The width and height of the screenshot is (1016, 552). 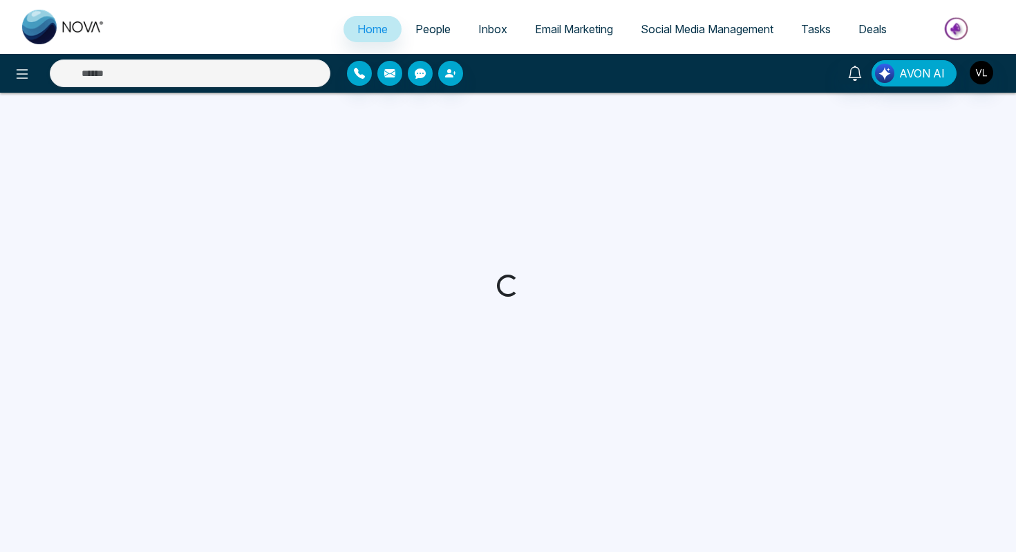 I want to click on span: People, so click(x=433, y=29).